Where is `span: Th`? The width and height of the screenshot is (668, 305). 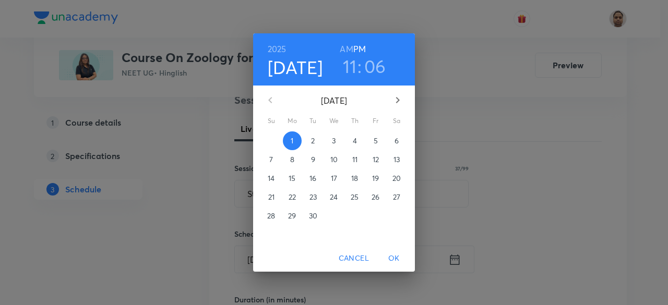
span: Th is located at coordinates (355, 121).